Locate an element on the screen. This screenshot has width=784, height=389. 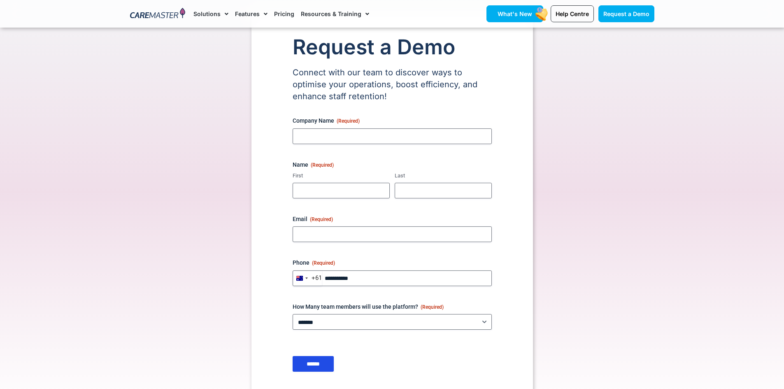
div: +61 is located at coordinates (317, 278).